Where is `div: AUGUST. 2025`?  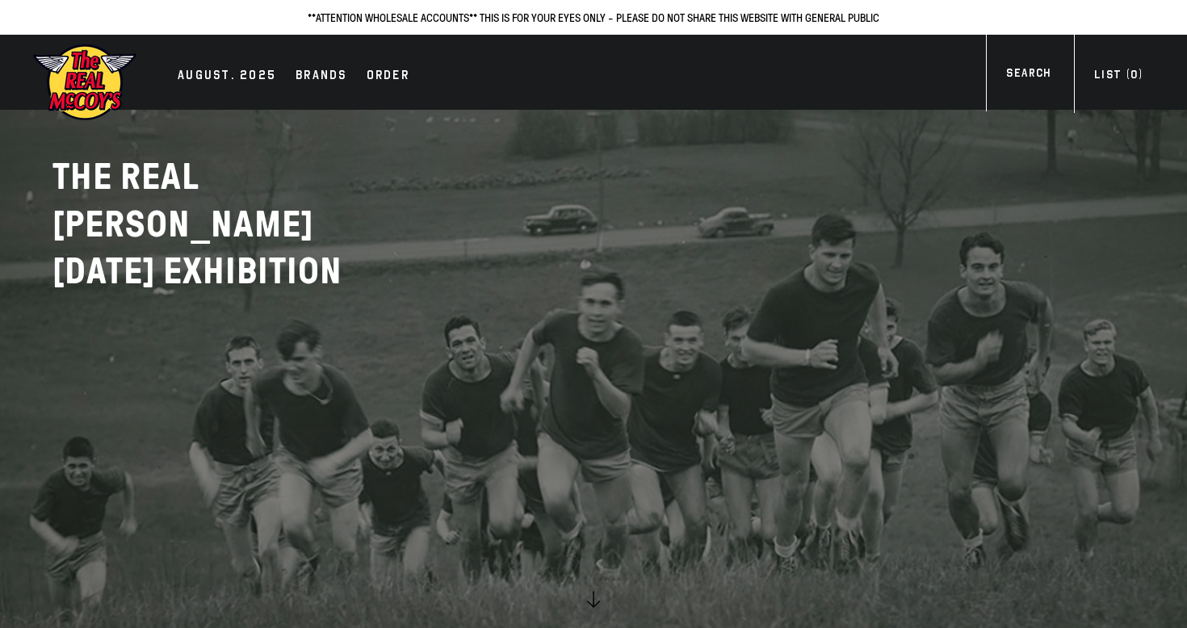 div: AUGUST. 2025 is located at coordinates (227, 77).